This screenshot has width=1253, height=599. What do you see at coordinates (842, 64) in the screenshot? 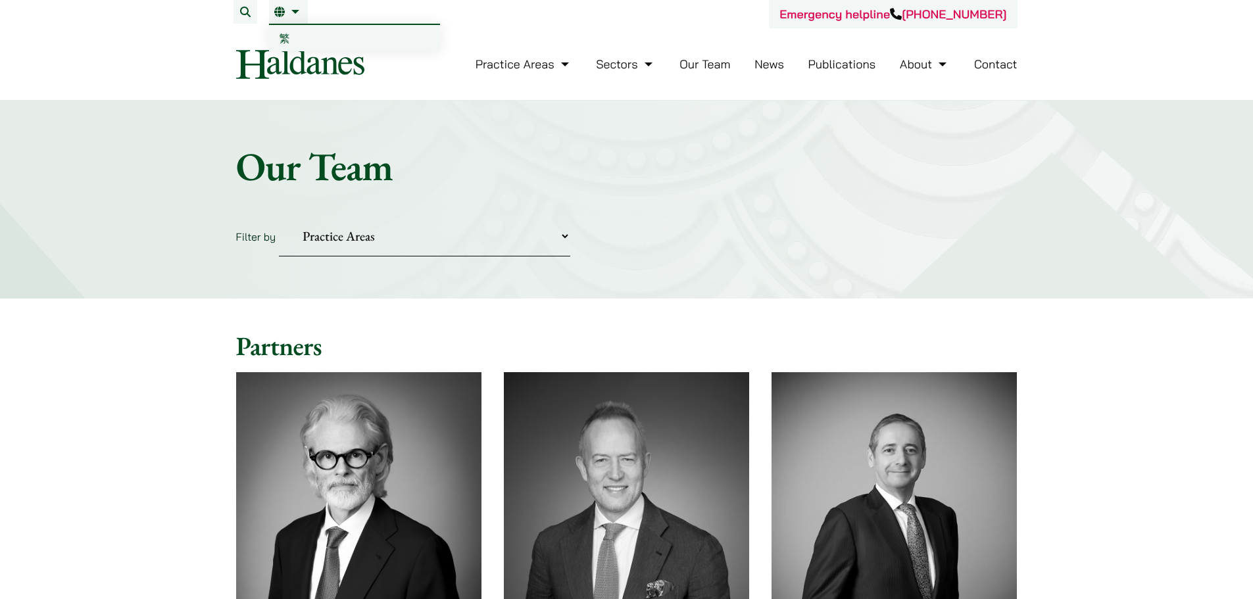
I see `a: Publications` at bounding box center [842, 64].